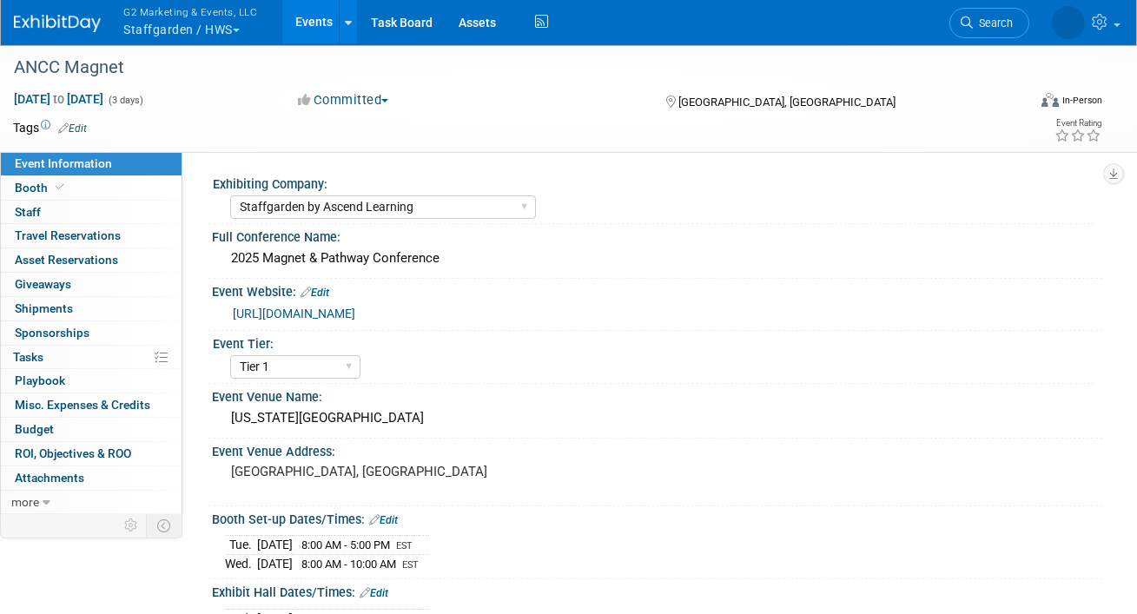  What do you see at coordinates (40, 381) in the screenshot?
I see `span: Playbook` at bounding box center [40, 381].